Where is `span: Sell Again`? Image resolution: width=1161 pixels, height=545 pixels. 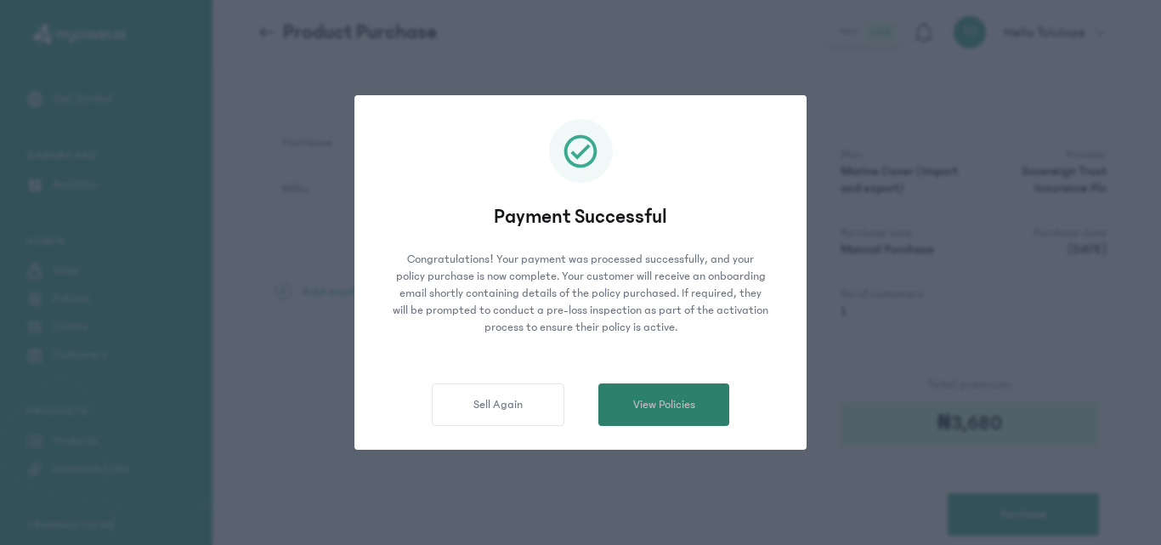
span: Sell Again is located at coordinates (498, 405).